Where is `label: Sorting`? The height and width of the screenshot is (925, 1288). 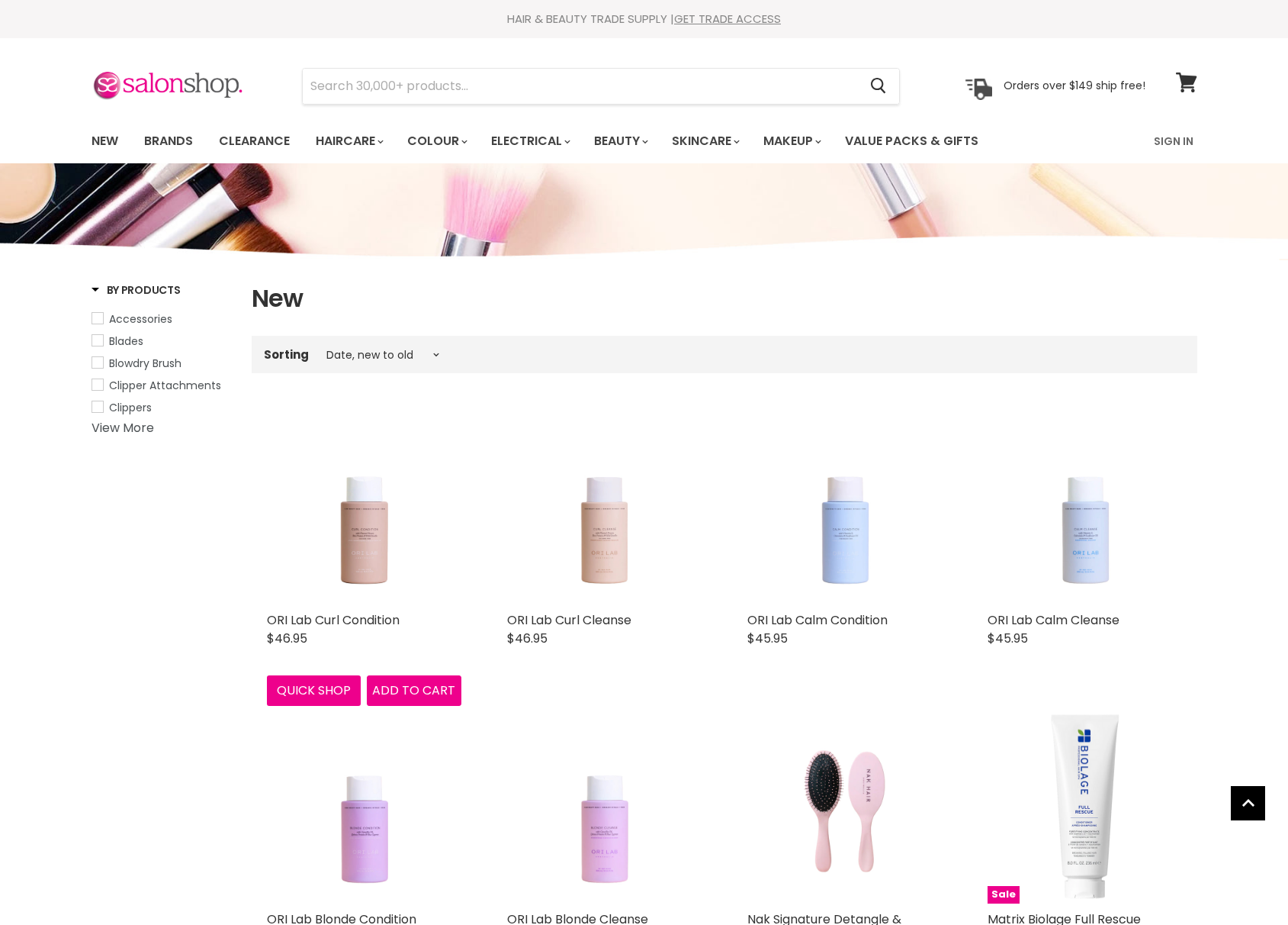 label: Sorting is located at coordinates (286, 354).